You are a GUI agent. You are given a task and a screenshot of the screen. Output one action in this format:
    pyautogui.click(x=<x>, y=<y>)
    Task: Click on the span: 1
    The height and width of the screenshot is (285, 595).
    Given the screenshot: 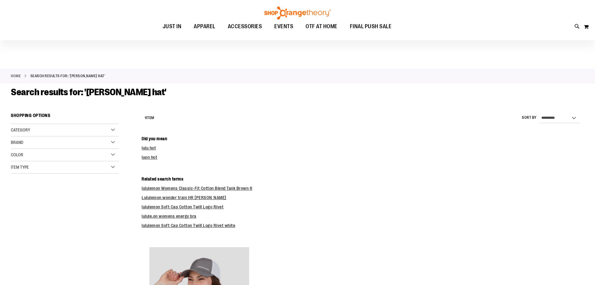 What is the action you would take?
    pyautogui.click(x=145, y=118)
    